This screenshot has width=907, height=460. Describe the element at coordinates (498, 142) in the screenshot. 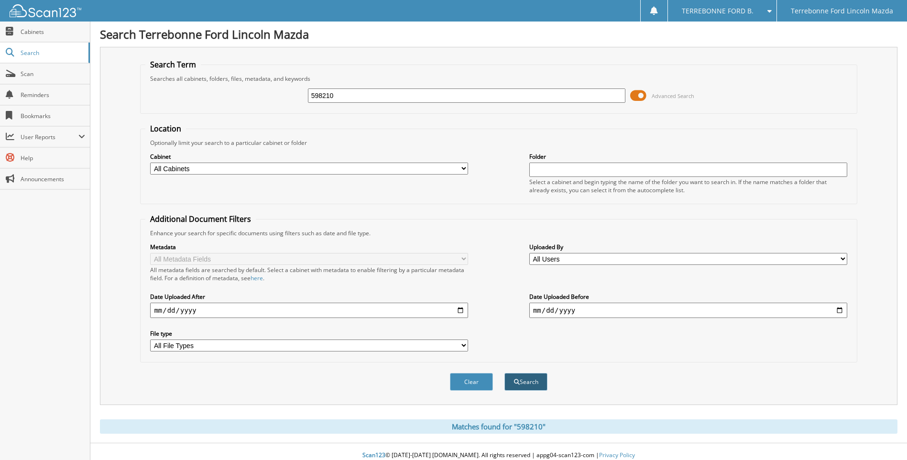

I see `div: Optionally limit your search to a particular cabinet or folder` at that location.